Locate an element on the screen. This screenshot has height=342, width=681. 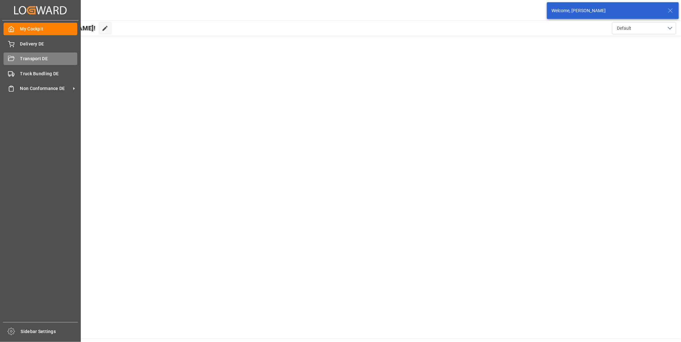
span: Transport DE is located at coordinates (49, 59).